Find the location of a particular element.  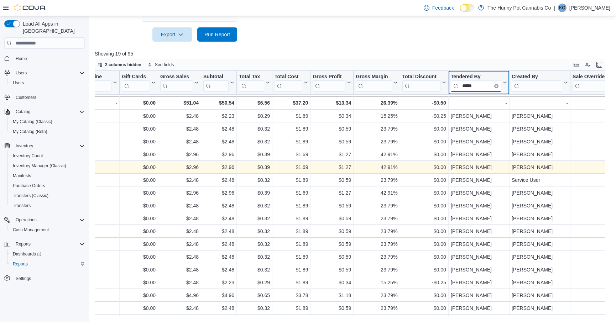

button: Export is located at coordinates (172, 35).